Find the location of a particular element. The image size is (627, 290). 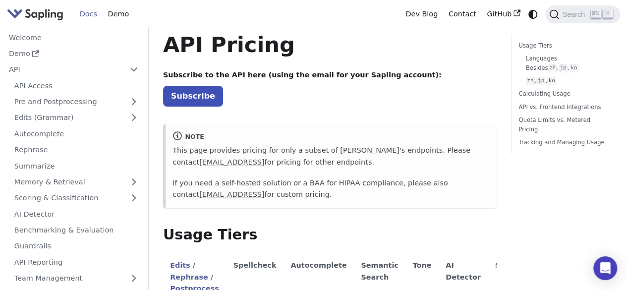

a: Memory & Retrieval is located at coordinates (76, 182).